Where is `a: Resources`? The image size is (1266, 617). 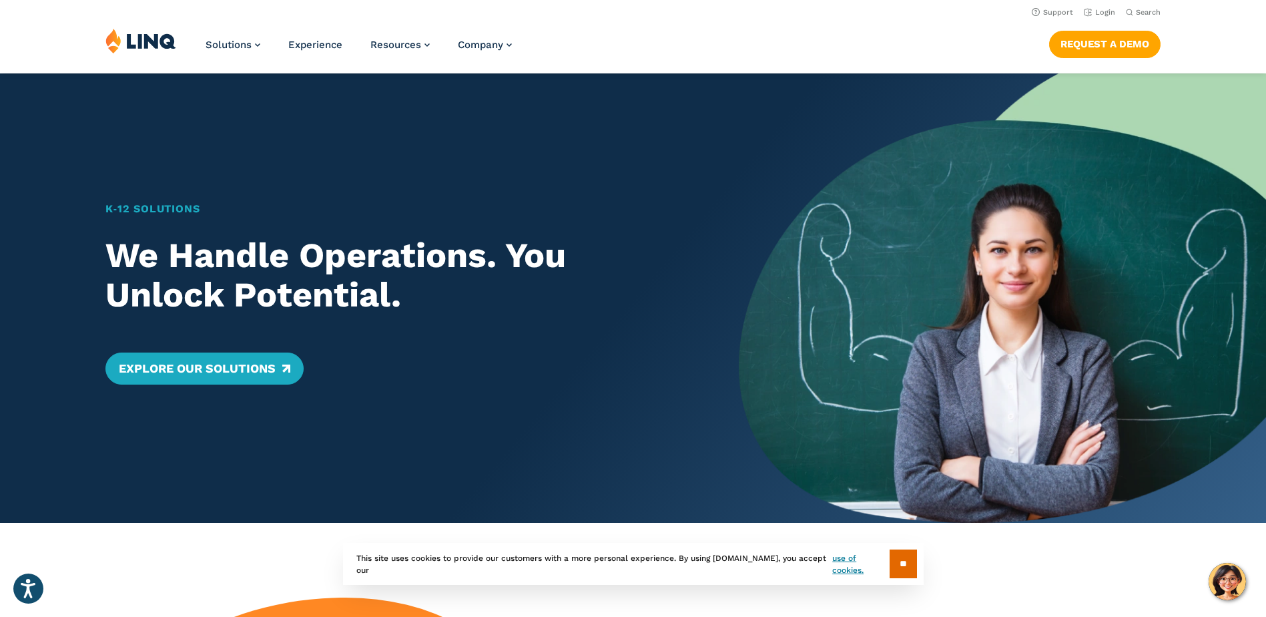 a: Resources is located at coordinates (400, 45).